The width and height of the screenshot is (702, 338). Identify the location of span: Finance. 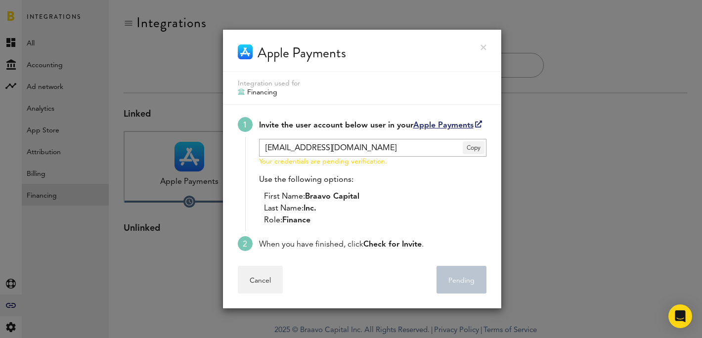
(296, 220).